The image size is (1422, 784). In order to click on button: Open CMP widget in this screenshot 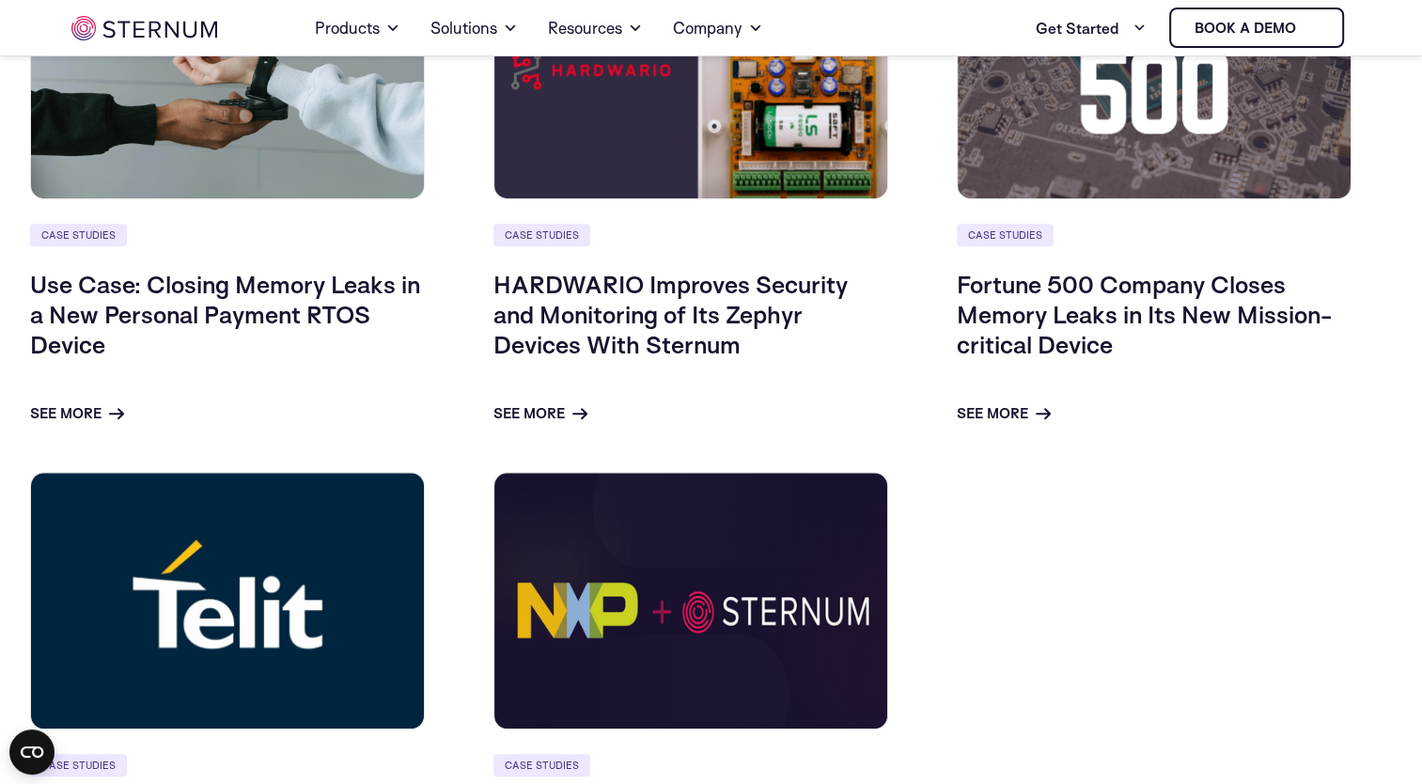, I will do `click(32, 752)`.